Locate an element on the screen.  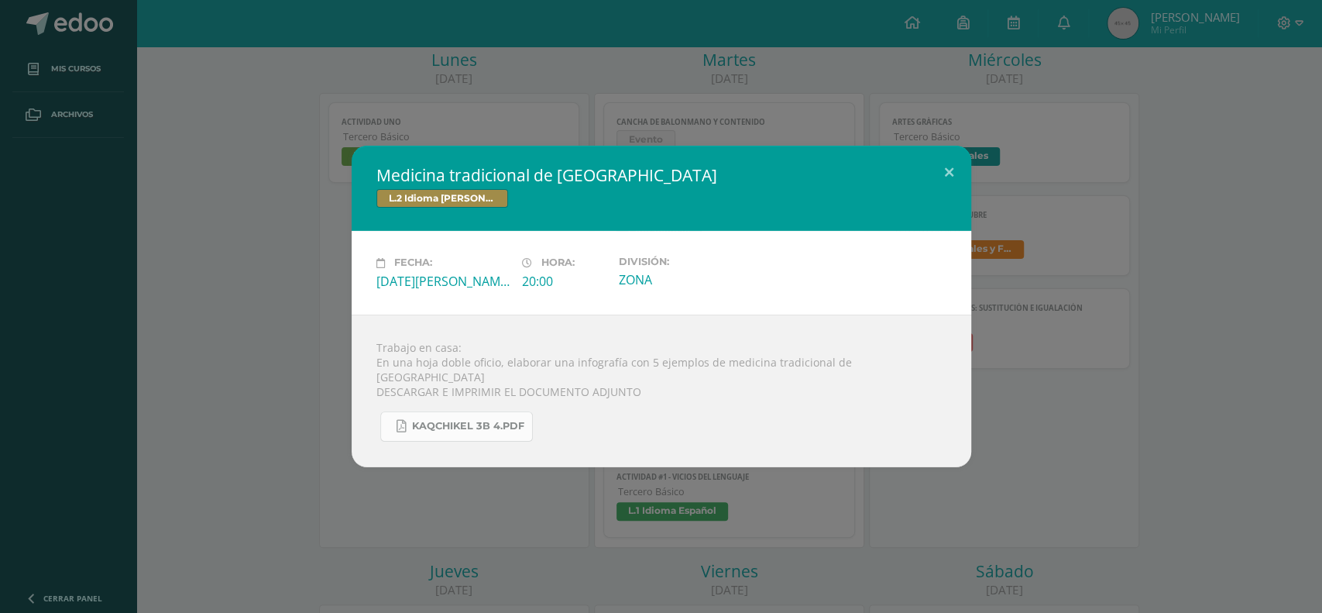
button: Close (Esc) is located at coordinates (949, 172).